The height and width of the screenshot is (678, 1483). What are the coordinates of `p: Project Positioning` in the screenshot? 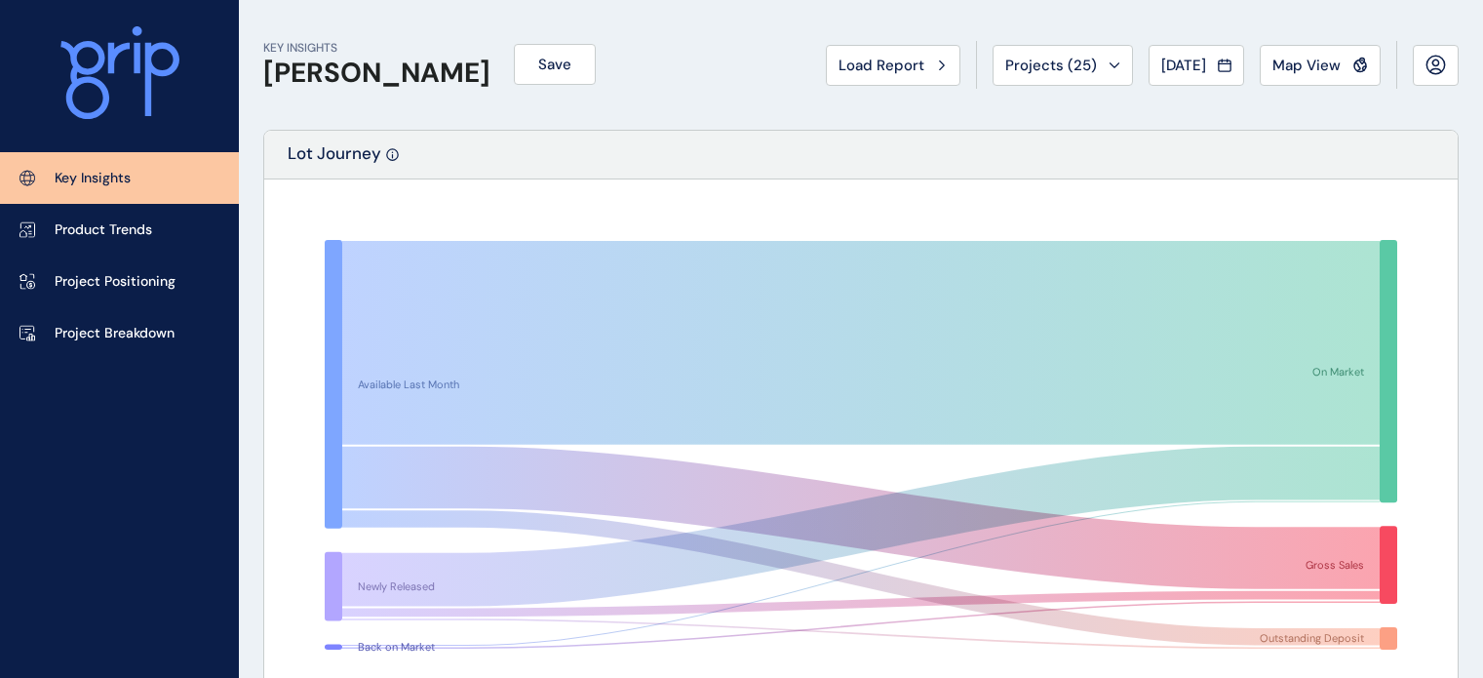 It's located at (115, 282).